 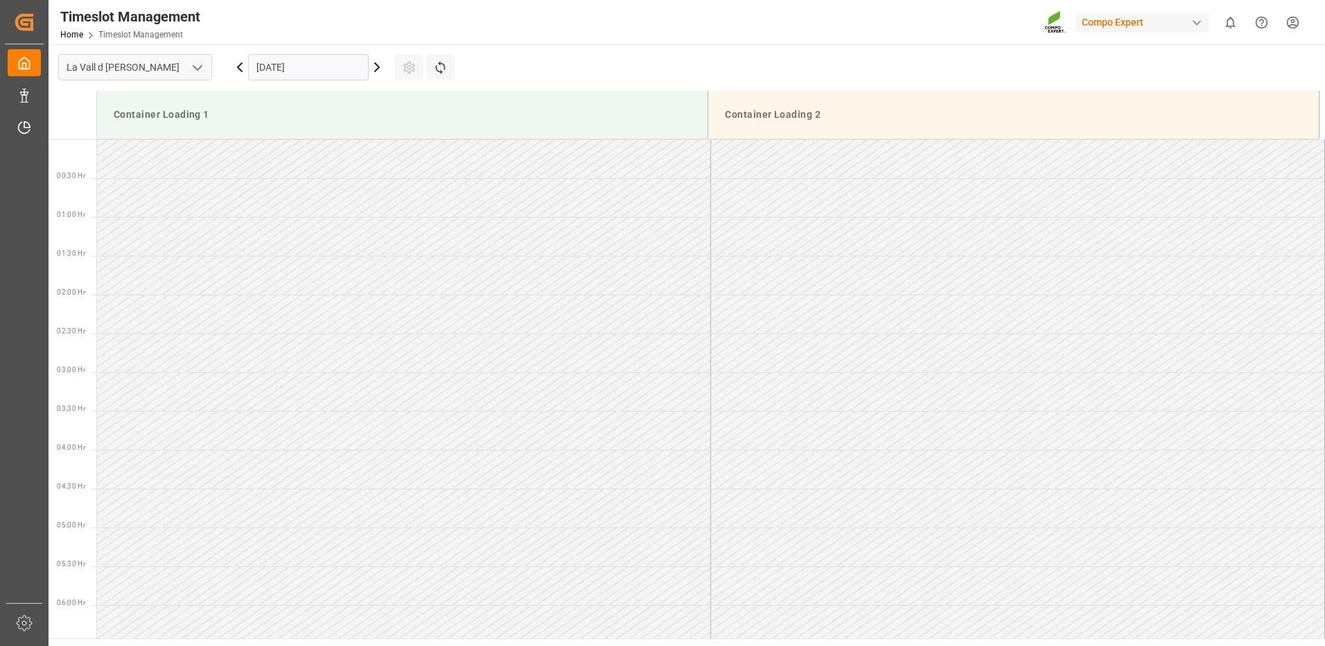 What do you see at coordinates (1261, 22) in the screenshot?
I see `button: Help Center` at bounding box center [1261, 22].